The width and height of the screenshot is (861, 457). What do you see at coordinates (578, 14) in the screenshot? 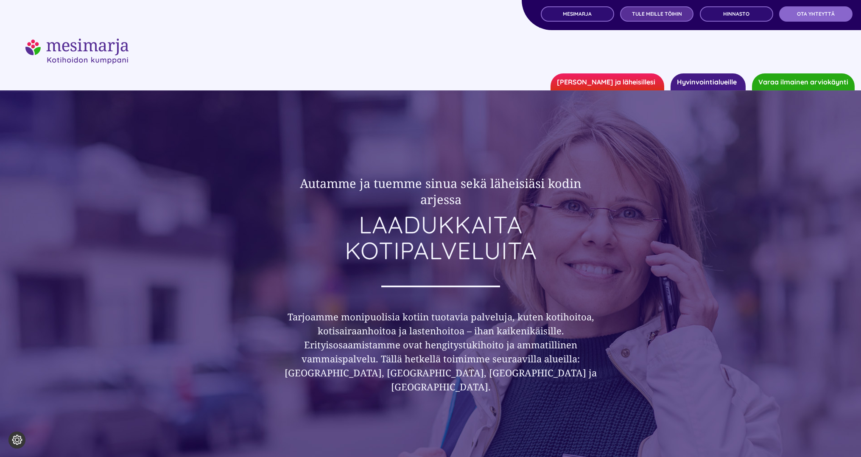
I see `a: MESIMARJA` at bounding box center [578, 14].